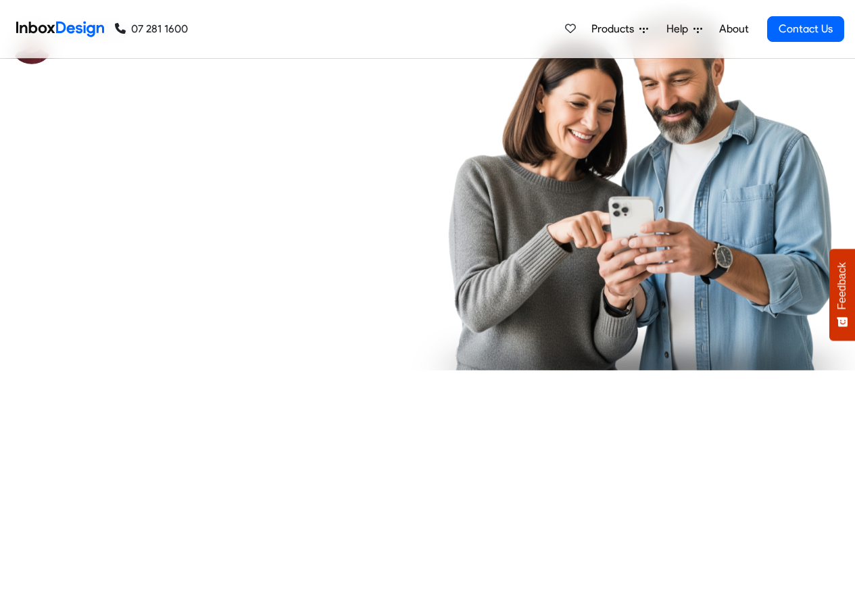 The width and height of the screenshot is (855, 590). Describe the element at coordinates (842, 295) in the screenshot. I see `button: Feedback - Show survey` at that location.